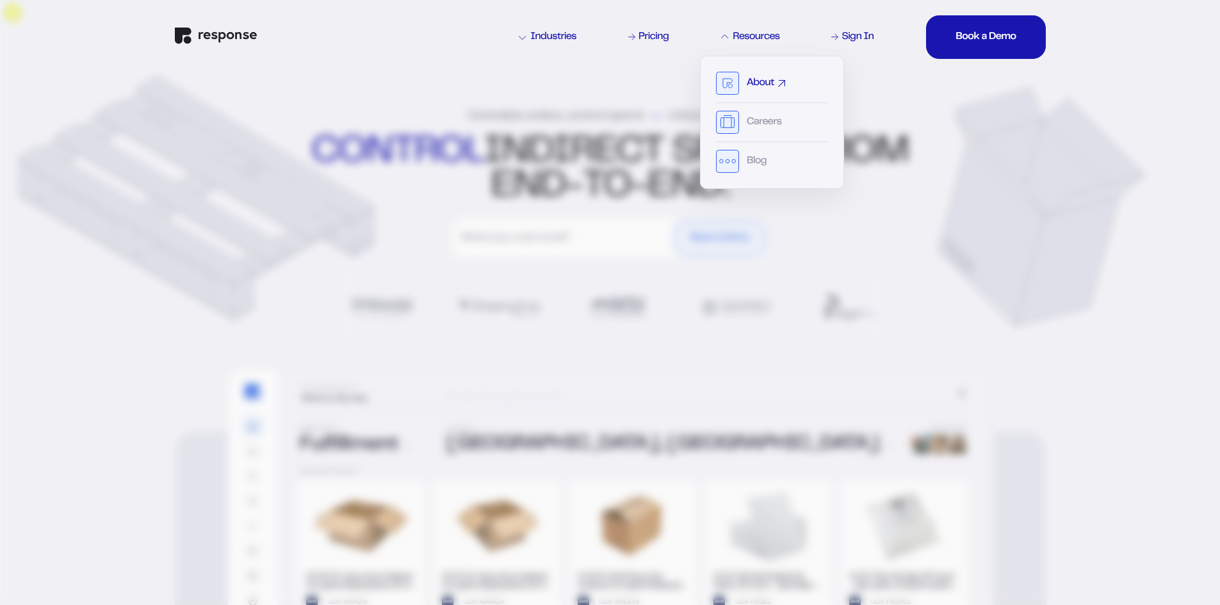 This screenshot has width=1220, height=605. I want to click on span: Unlock savings., so click(710, 117).